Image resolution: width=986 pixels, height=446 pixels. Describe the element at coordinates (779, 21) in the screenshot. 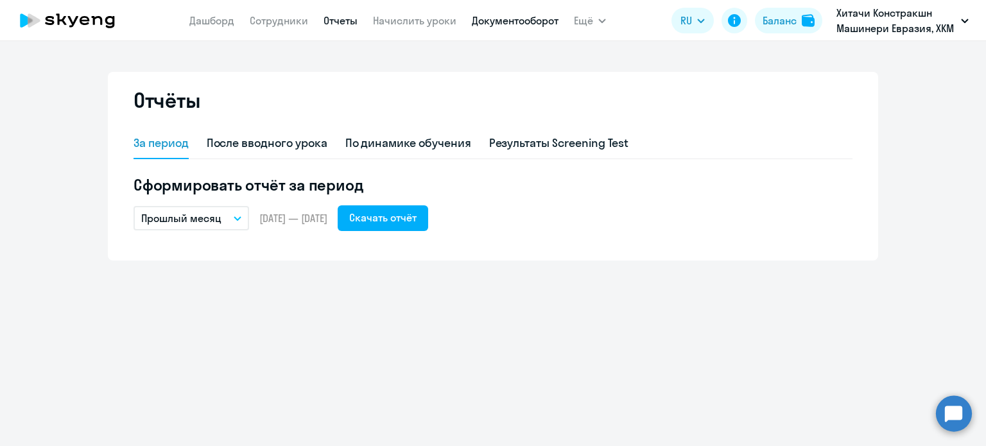

I see `div: Баланс` at that location.